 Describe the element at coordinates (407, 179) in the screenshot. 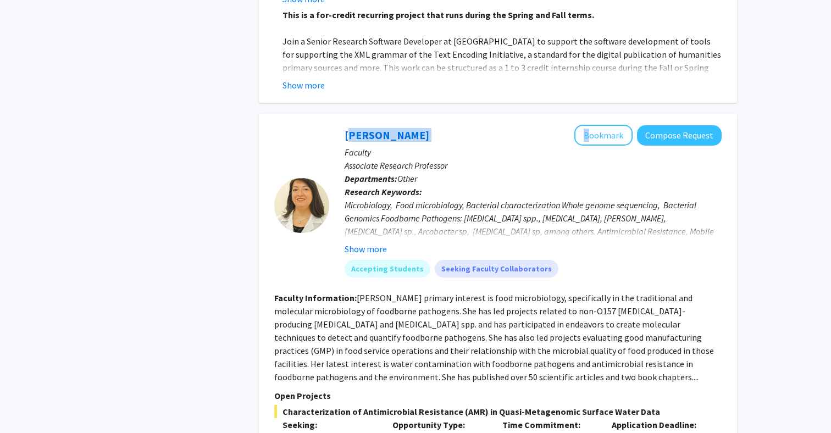

I see `span: Other` at that location.